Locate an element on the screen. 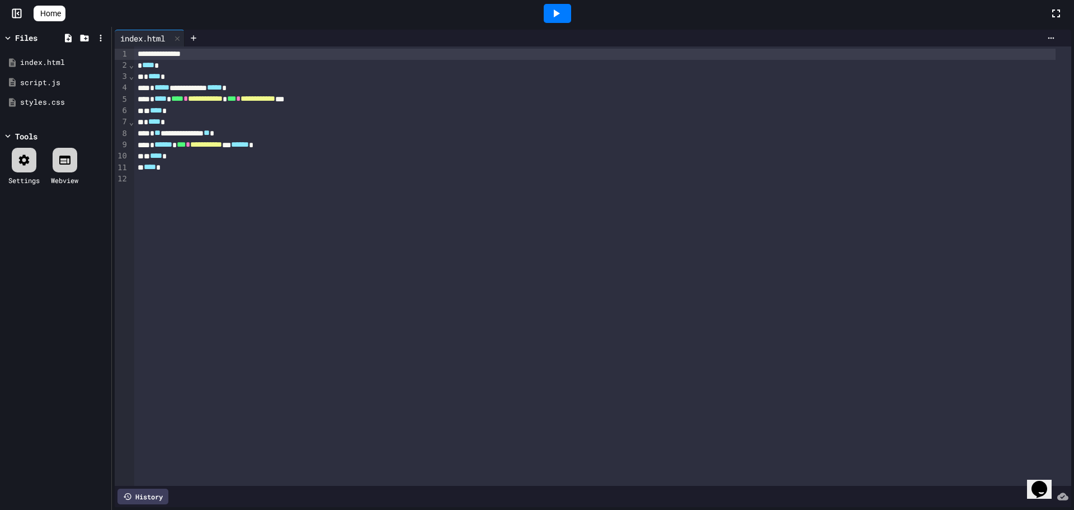 The height and width of the screenshot is (510, 1074). div: 9 is located at coordinates (121, 145).